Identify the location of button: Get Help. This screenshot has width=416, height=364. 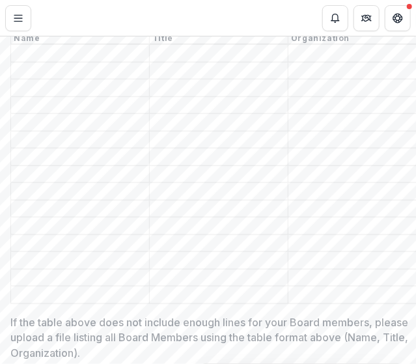
(398, 18).